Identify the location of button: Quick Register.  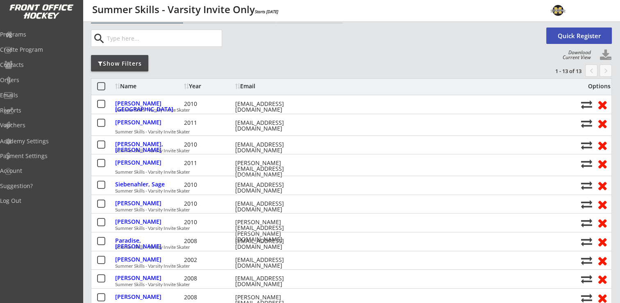
(579, 36).